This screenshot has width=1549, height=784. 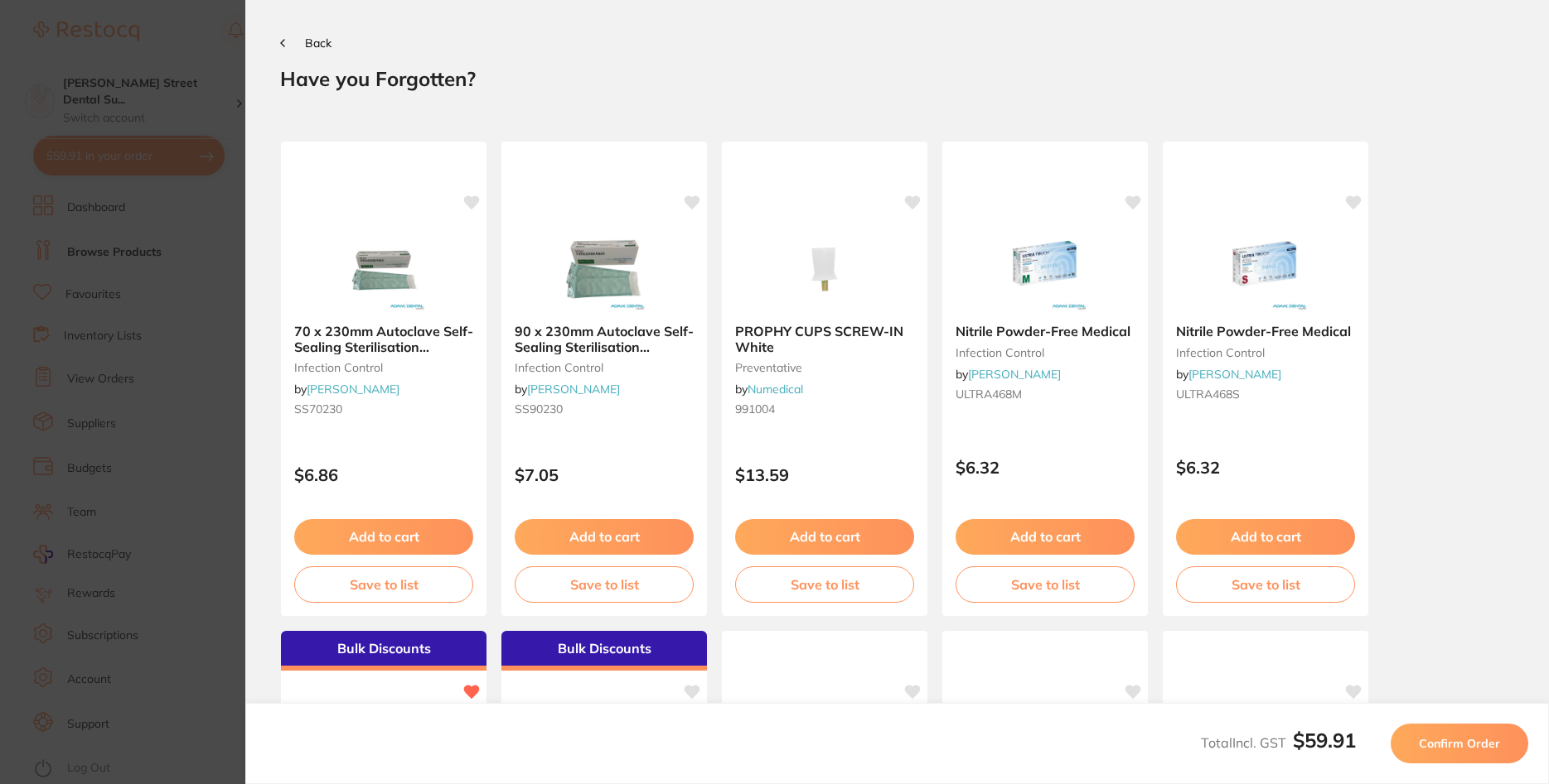 I want to click on a: Numedical, so click(x=774, y=390).